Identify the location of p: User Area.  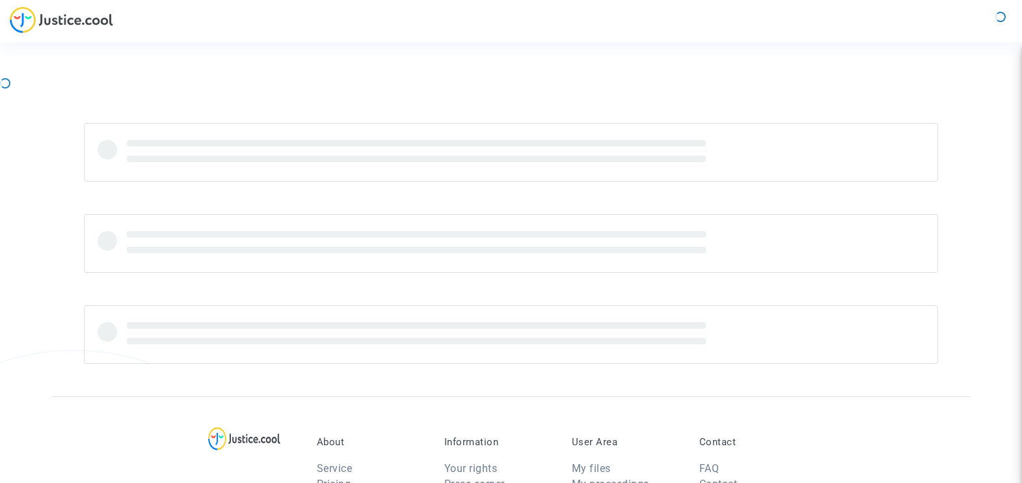
(626, 442).